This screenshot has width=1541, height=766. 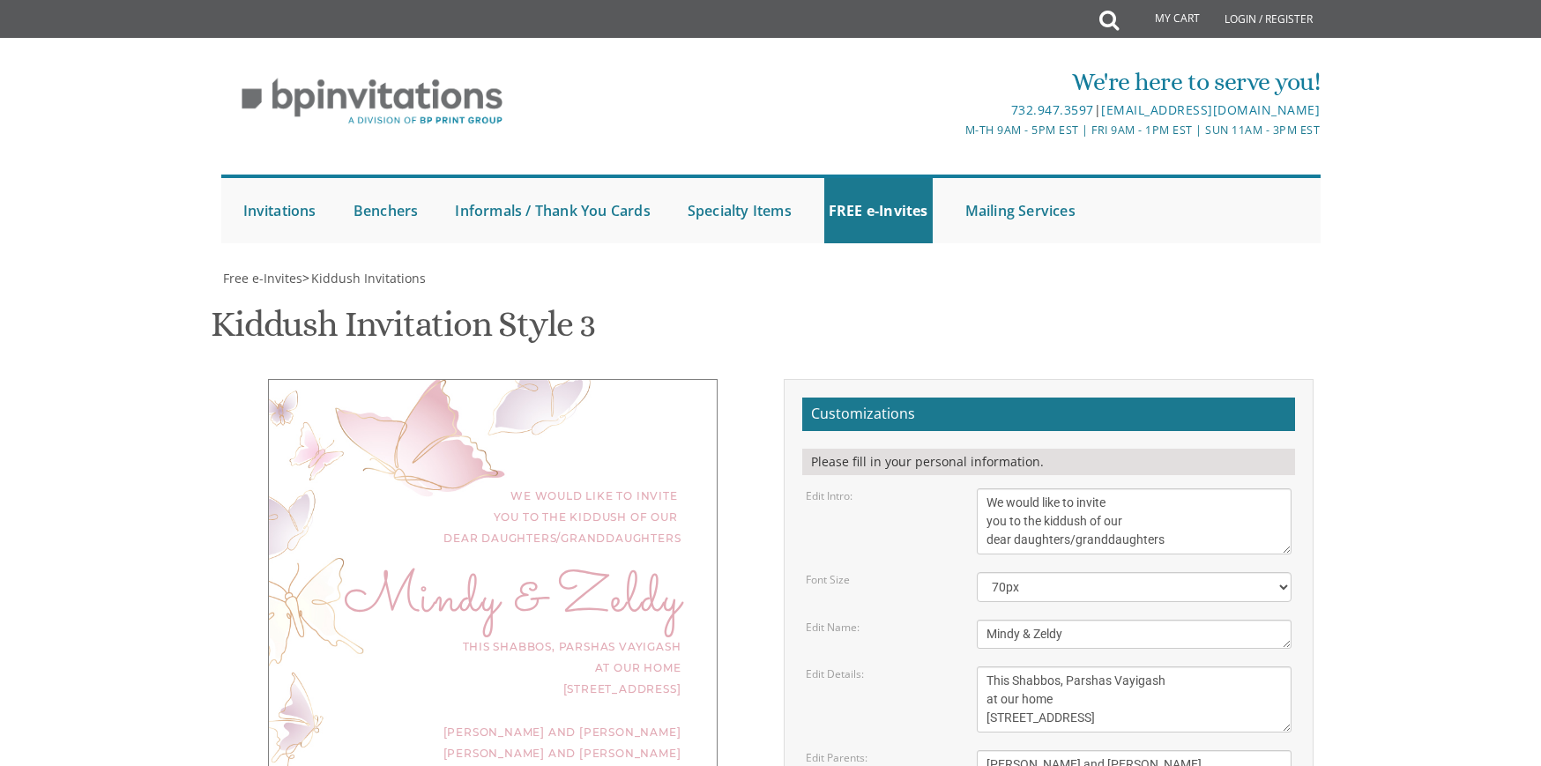 What do you see at coordinates (740, 211) in the screenshot?
I see `a: Specialty Items` at bounding box center [740, 211].